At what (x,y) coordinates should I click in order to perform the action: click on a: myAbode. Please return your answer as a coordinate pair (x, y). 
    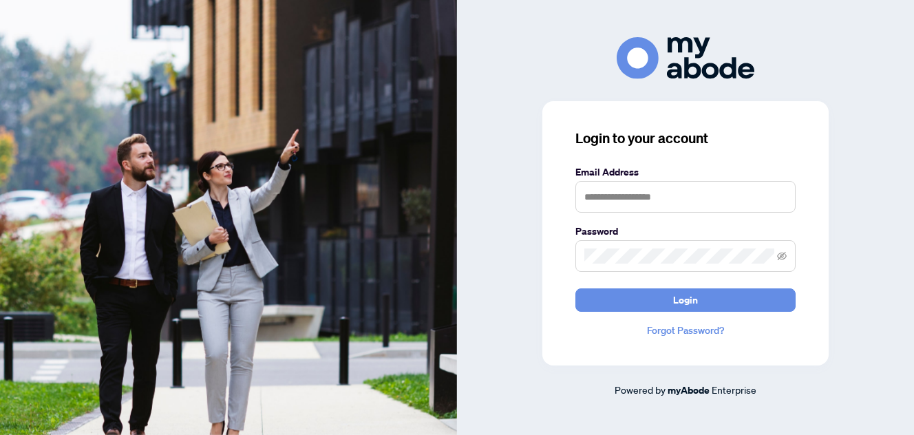
    Looking at the image, I should click on (689, 390).